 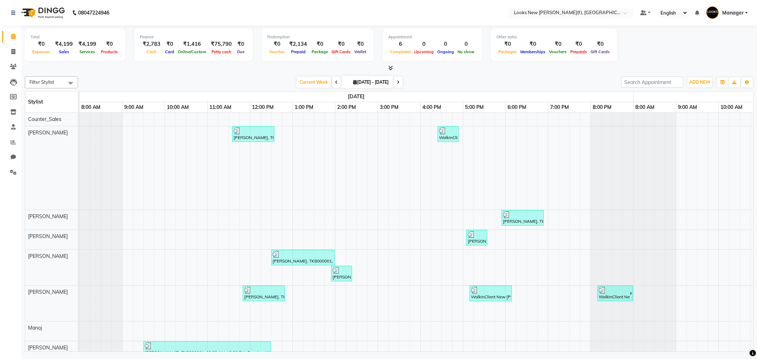 I want to click on span: Completed, so click(x=400, y=52).